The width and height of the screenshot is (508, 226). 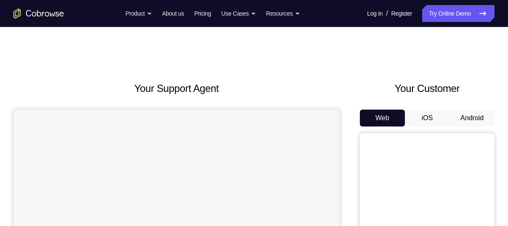 What do you see at coordinates (39, 13) in the screenshot?
I see `a: Go to the home page` at bounding box center [39, 13].